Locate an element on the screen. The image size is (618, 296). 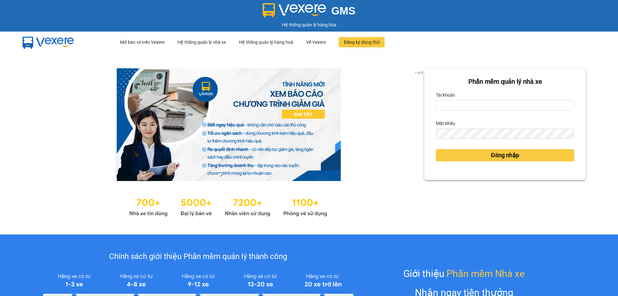
div: Hệ thống quản lý hàng hóa is located at coordinates (309, 25).